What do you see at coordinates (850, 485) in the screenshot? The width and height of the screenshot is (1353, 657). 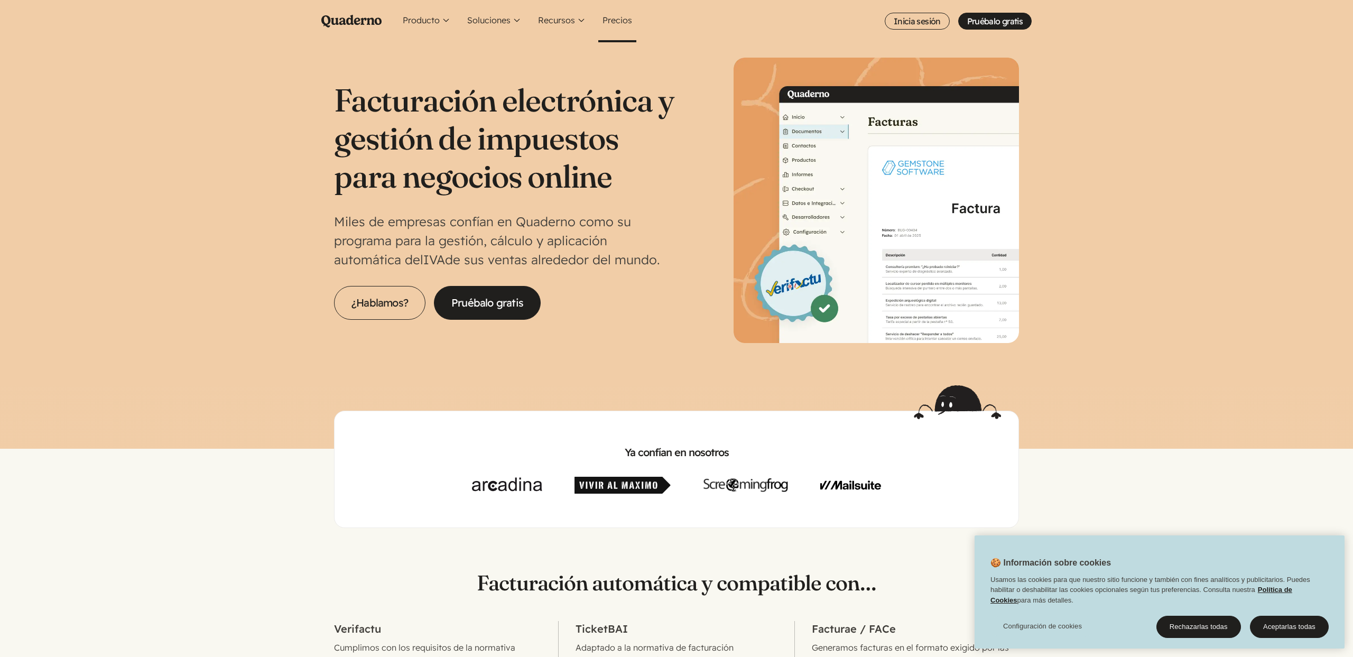 I see `img: Mailsuite` at bounding box center [850, 485].